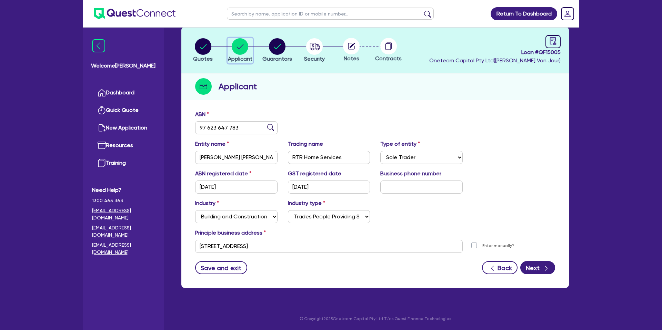 This screenshot has width=662, height=330. I want to click on button: Back, so click(499, 268).